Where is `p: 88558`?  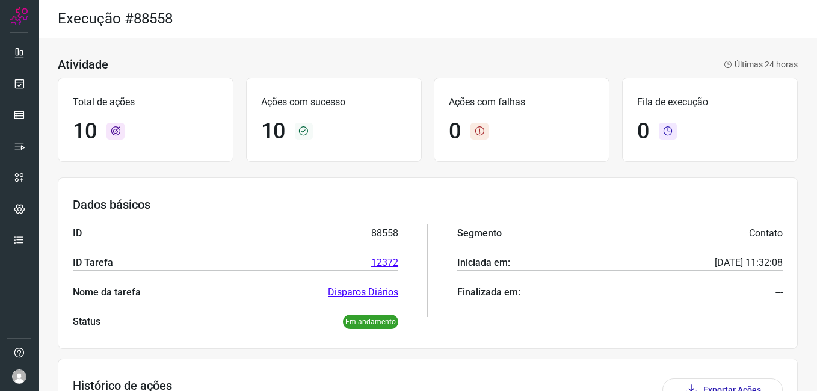
p: 88558 is located at coordinates (384, 233).